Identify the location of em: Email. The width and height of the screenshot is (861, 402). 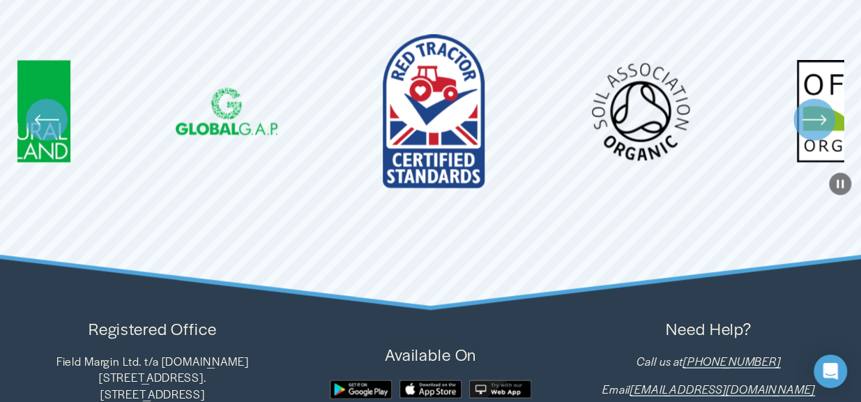
(616, 388).